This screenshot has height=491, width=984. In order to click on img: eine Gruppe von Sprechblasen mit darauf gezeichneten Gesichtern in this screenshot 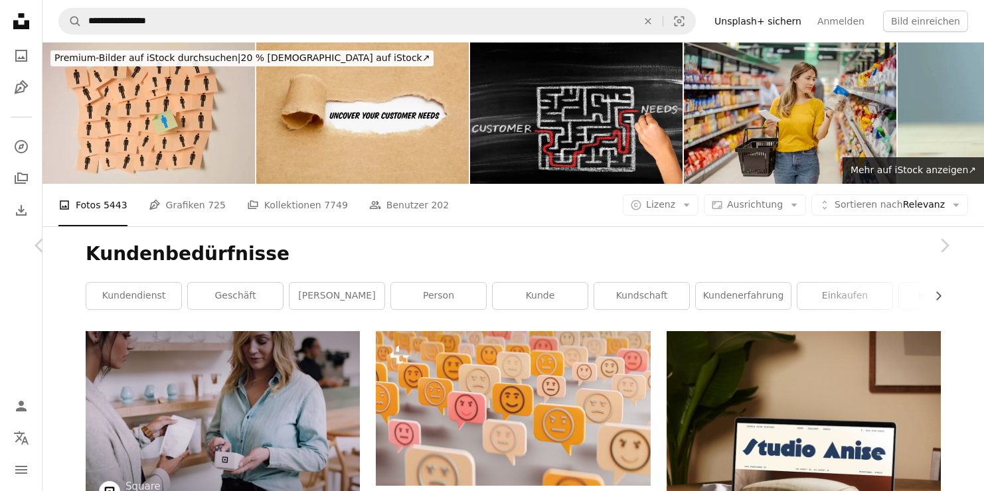, I will do `click(513, 408)`.